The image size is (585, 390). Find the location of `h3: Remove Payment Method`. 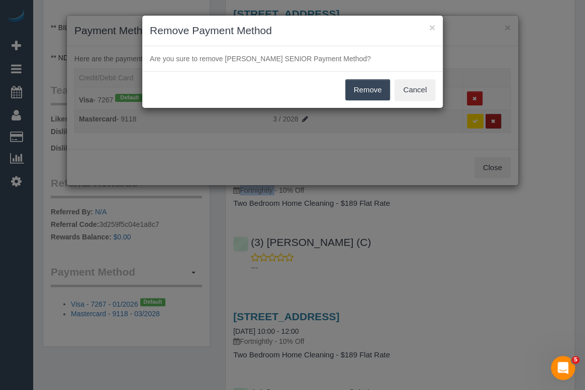

h3: Remove Payment Method is located at coordinates (292, 31).